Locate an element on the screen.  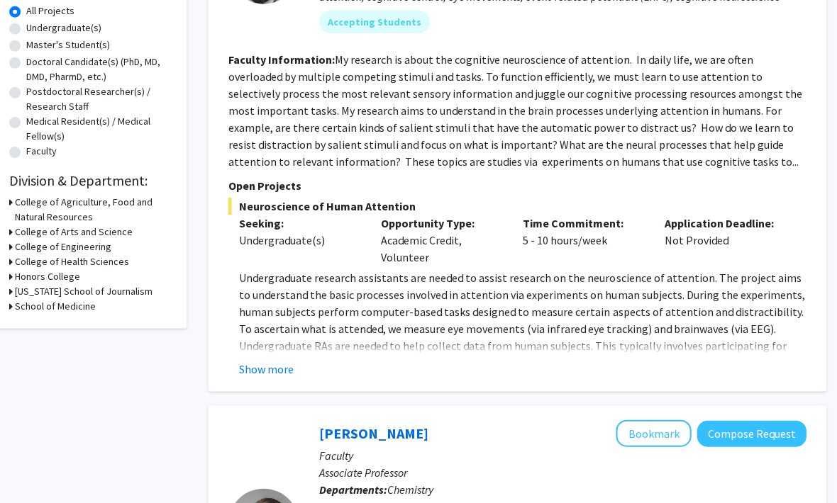
p: Application Deadline: is located at coordinates (725, 223).